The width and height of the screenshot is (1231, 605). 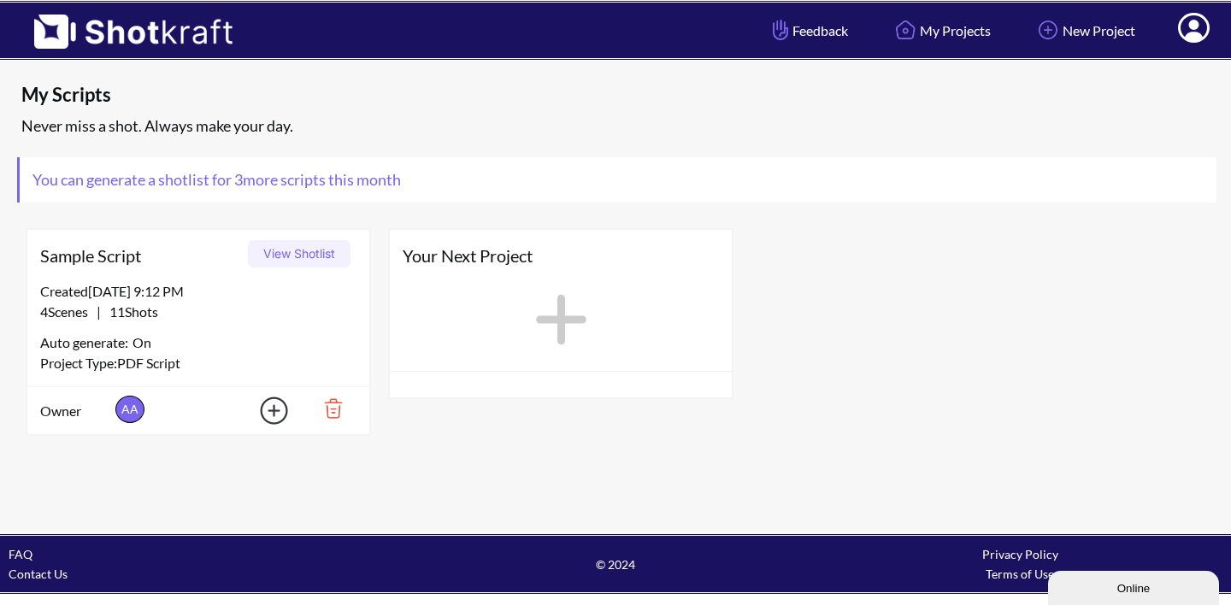 I want to click on div: Privacy Policy, so click(x=1020, y=554).